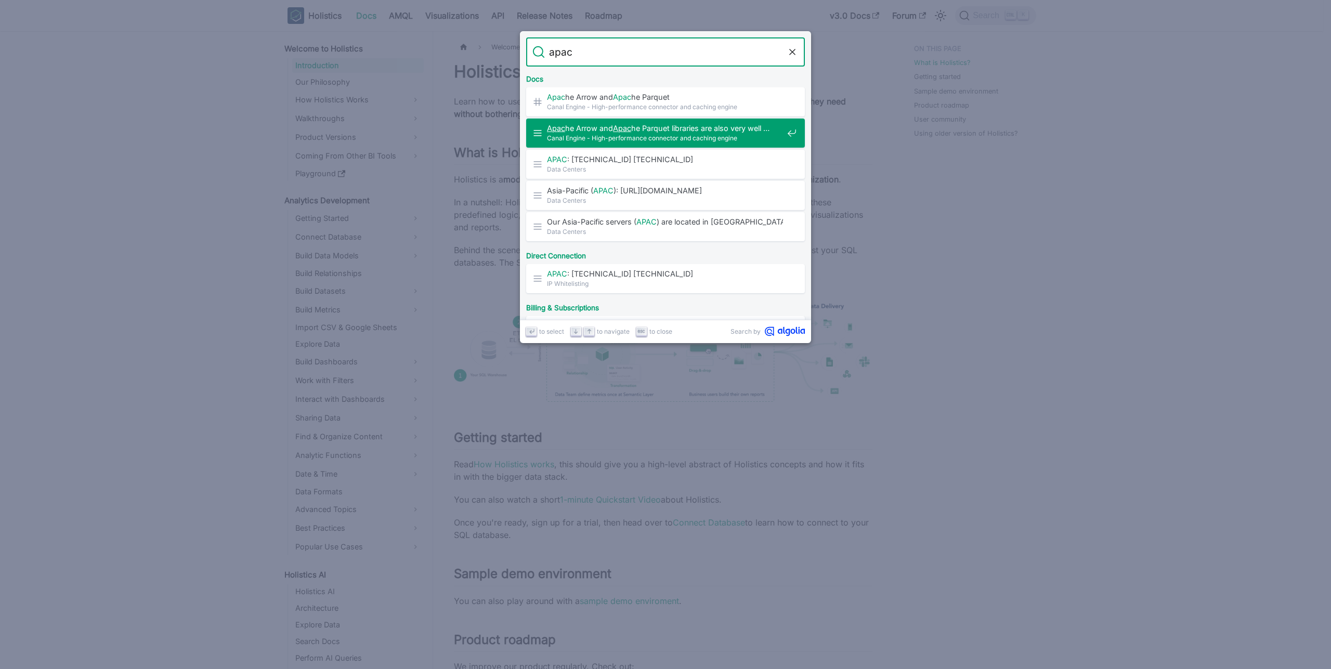 The height and width of the screenshot is (669, 1331). I want to click on svg: Algolia, so click(784, 331).